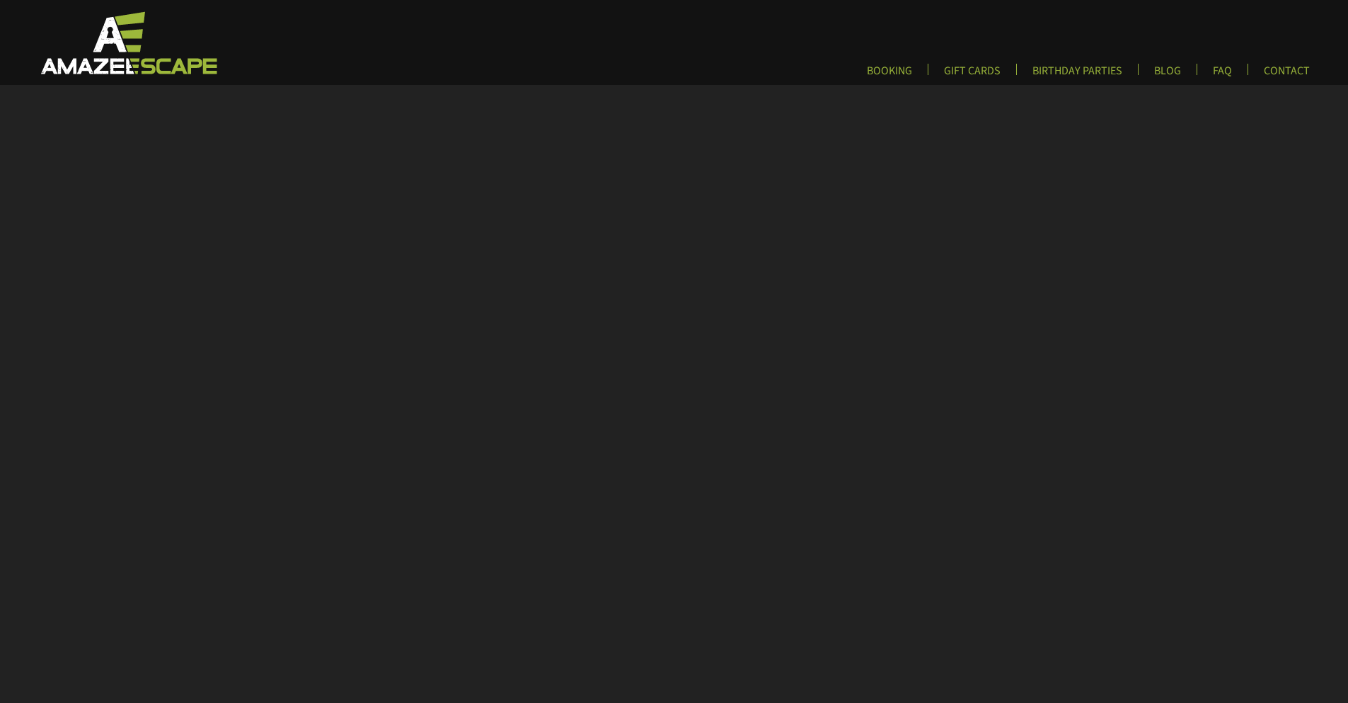 This screenshot has width=1348, height=703. I want to click on a: CONTACT, so click(1286, 75).